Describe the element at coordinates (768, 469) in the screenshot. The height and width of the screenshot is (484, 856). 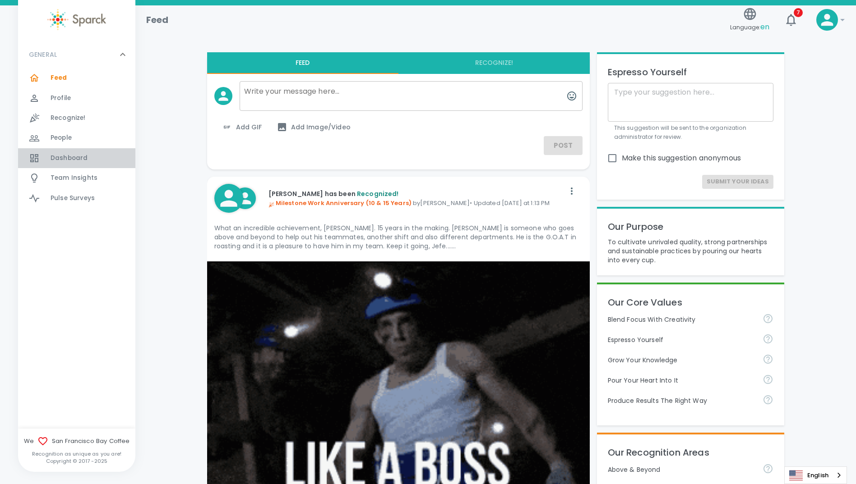
I see `svg: For going above and beyond!` at that location.